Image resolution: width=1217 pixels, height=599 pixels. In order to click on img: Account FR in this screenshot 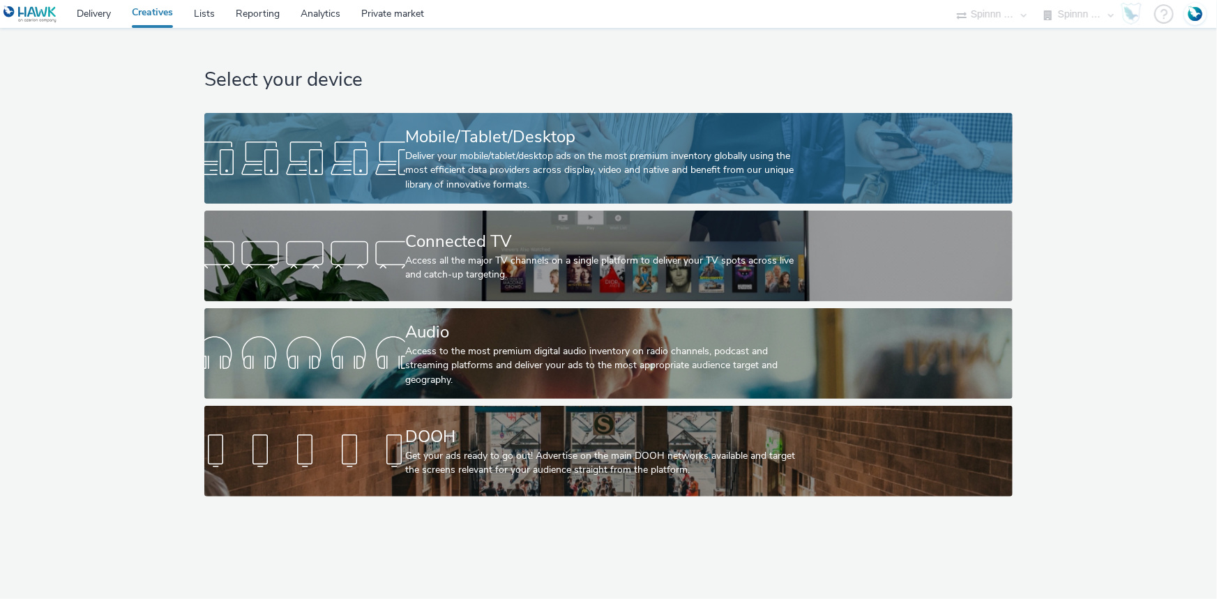, I will do `click(1195, 14)`.